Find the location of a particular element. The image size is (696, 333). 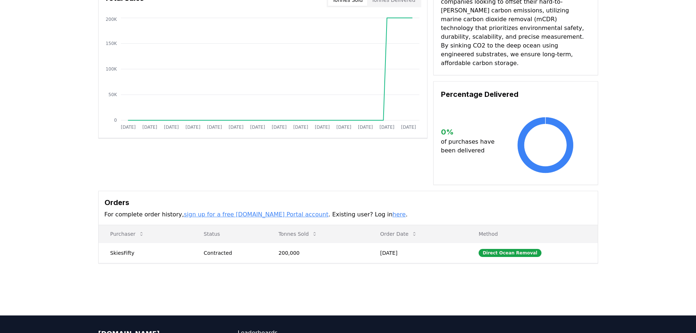

div: Contracted is located at coordinates (232, 253).